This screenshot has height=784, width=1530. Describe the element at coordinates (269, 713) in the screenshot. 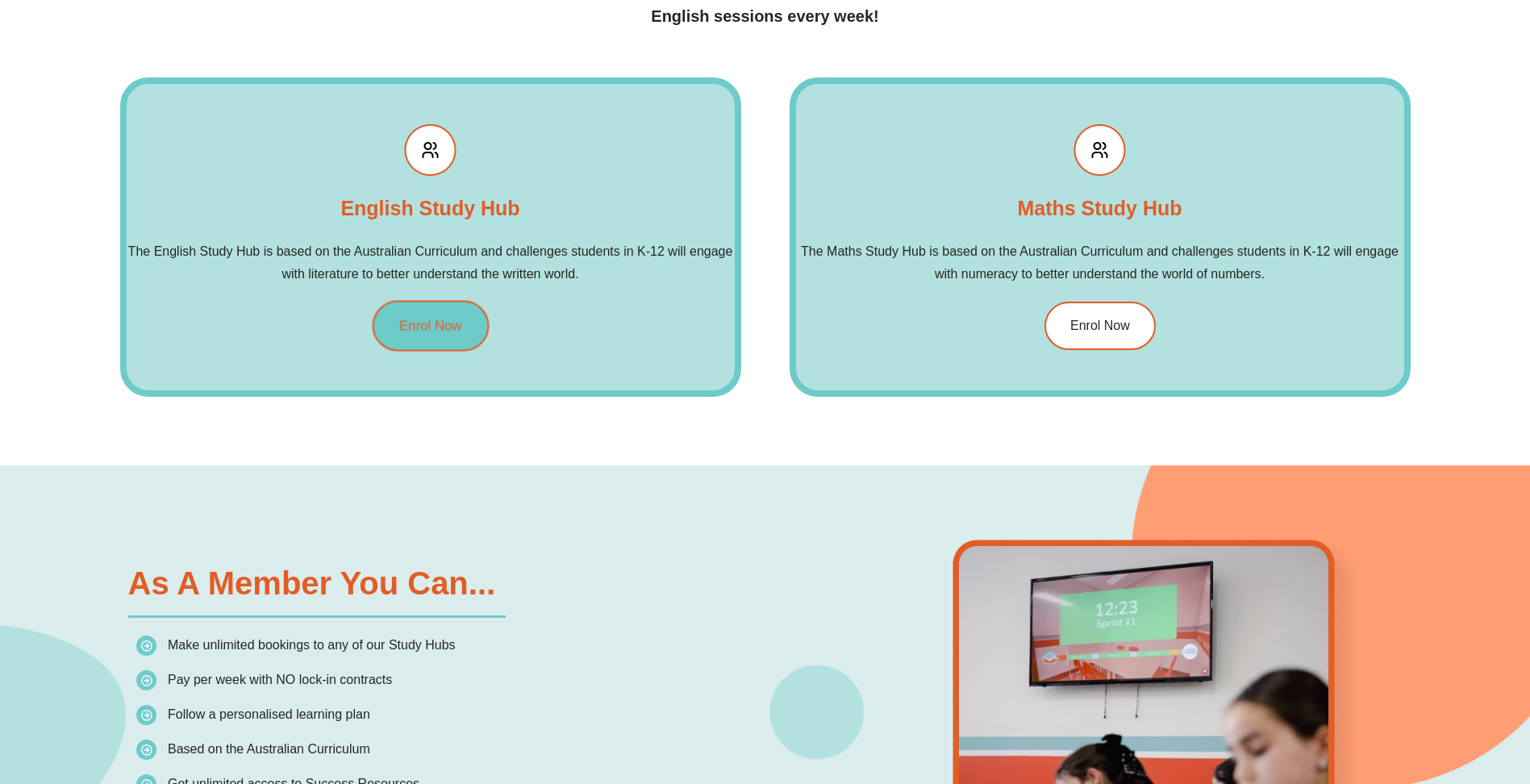

I see `span: Follow a personalised learning plan` at that location.